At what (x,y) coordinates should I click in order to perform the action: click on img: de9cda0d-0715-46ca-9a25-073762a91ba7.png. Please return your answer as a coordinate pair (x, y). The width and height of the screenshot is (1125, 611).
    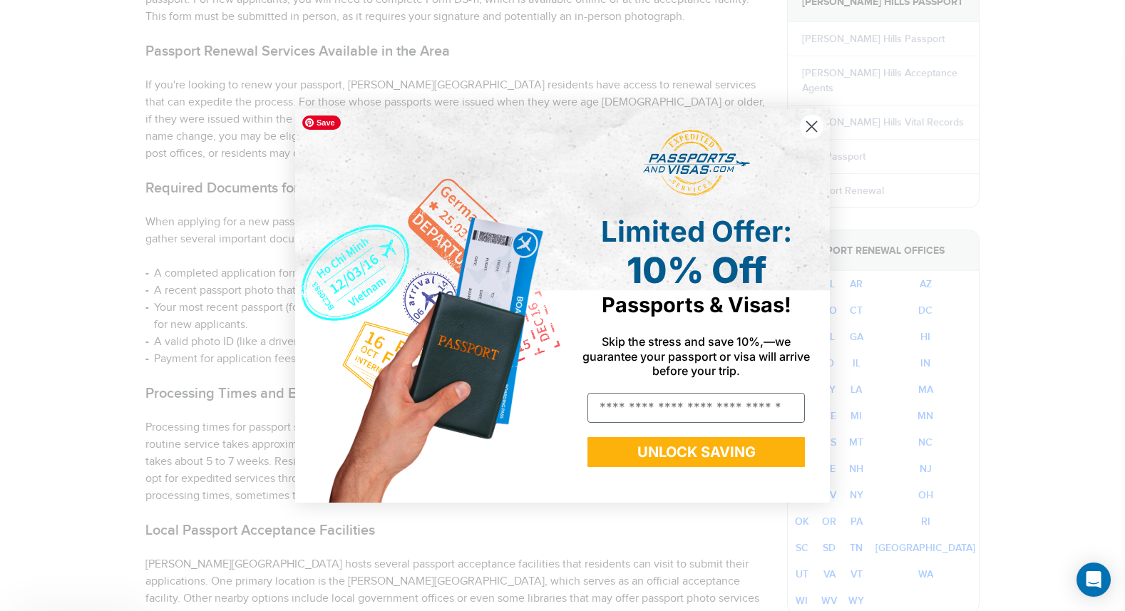
    Looking at the image, I should click on (429, 305).